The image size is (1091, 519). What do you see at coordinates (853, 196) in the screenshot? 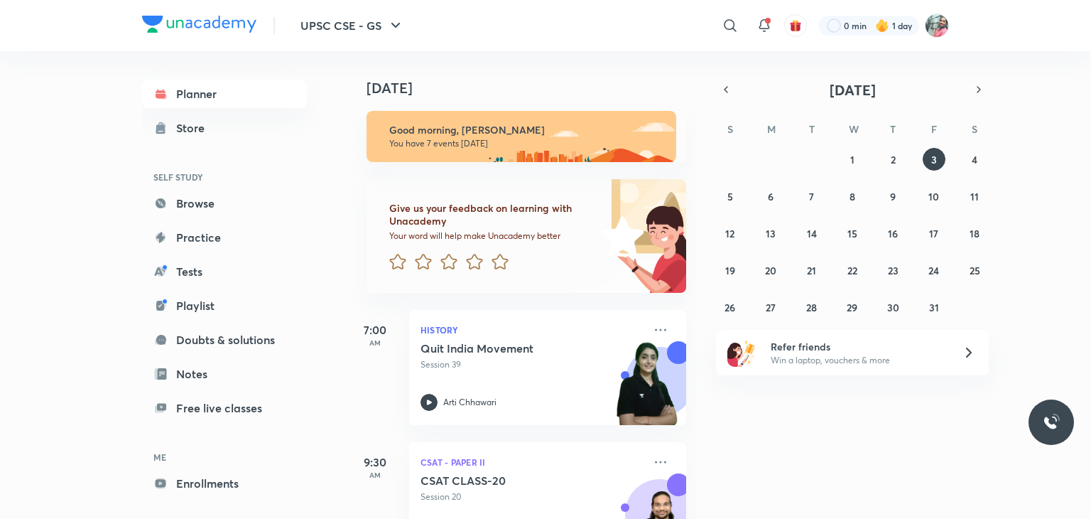
I see `abbr: October 8, 2025` at bounding box center [853, 196].